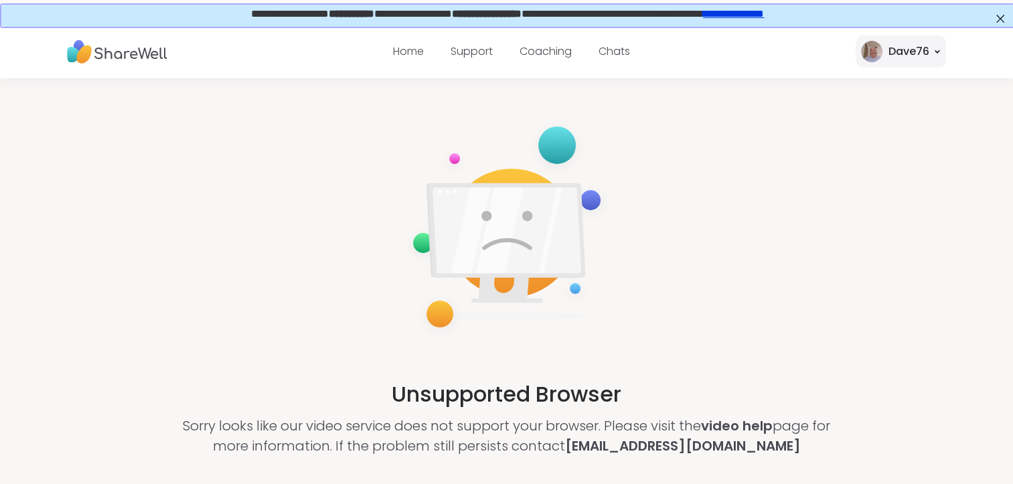 This screenshot has width=1013, height=484. What do you see at coordinates (506, 394) in the screenshot?
I see `h2: Unsupported Browser` at bounding box center [506, 394].